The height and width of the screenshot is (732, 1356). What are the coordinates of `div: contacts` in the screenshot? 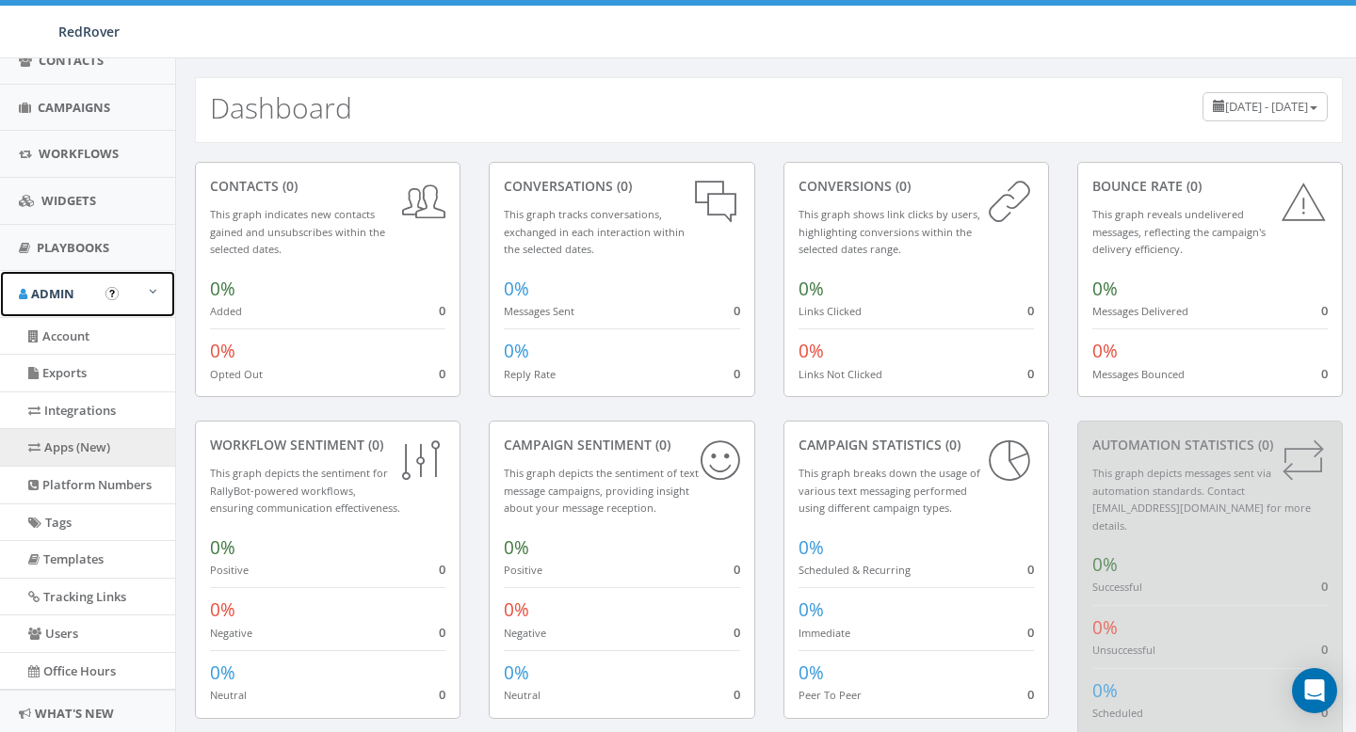 It's located at (328, 186).